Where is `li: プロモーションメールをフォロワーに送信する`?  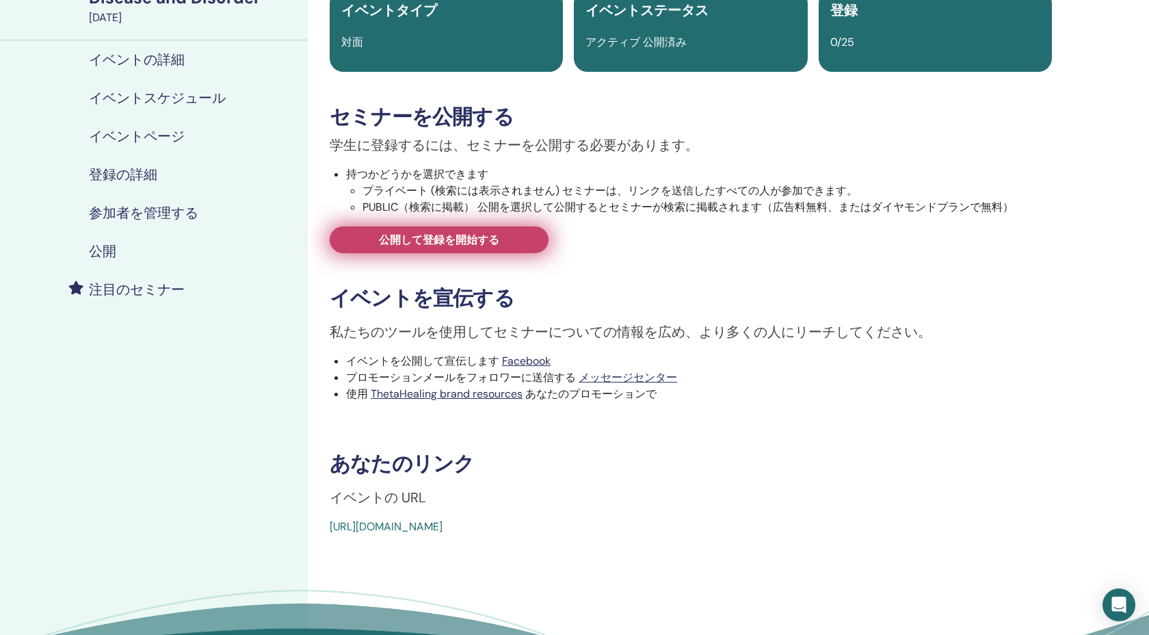 li: プロモーションメールをフォロワーに送信する is located at coordinates (699, 378).